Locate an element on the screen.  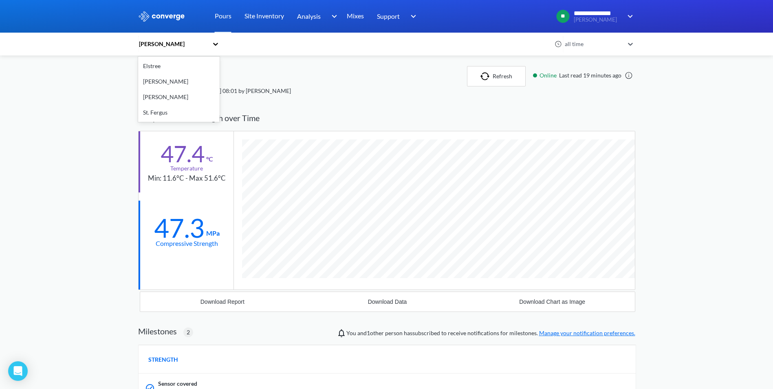
span: You and person has subscribed to receive notifications for milestones. is located at coordinates (491, 333).